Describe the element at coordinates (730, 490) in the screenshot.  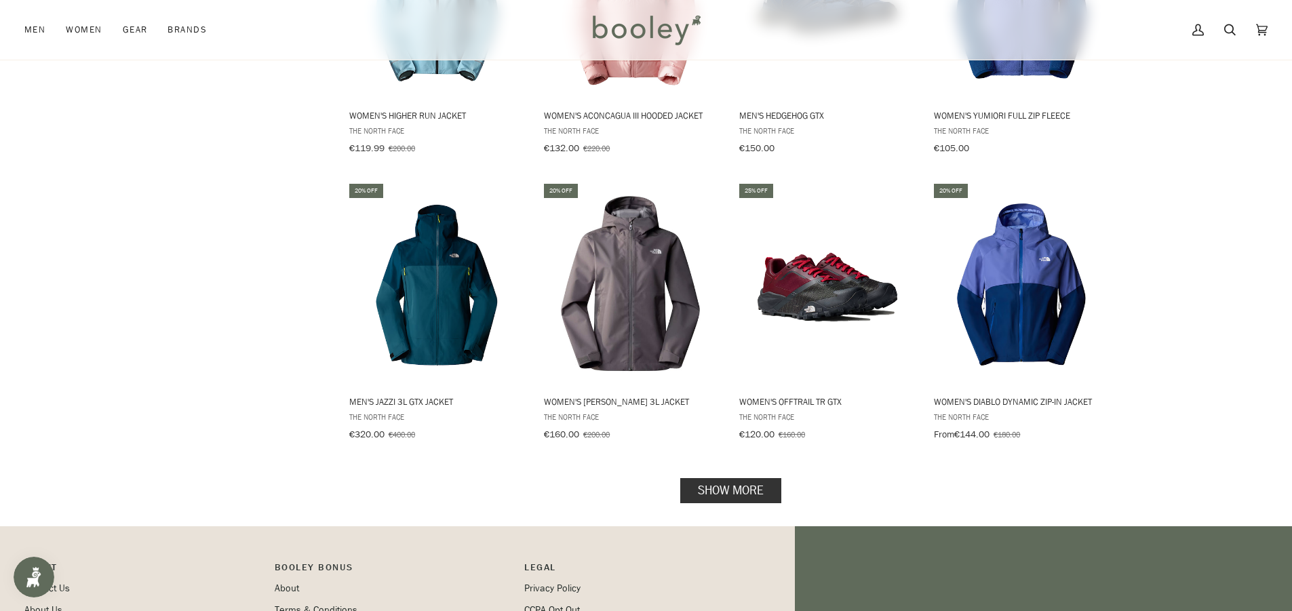
I see `div: Pagination` at that location.